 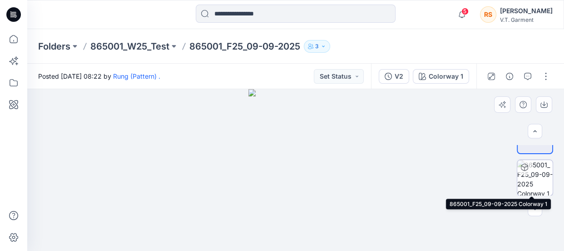 I want to click on a: Rung (Pattern) ., so click(x=137, y=76).